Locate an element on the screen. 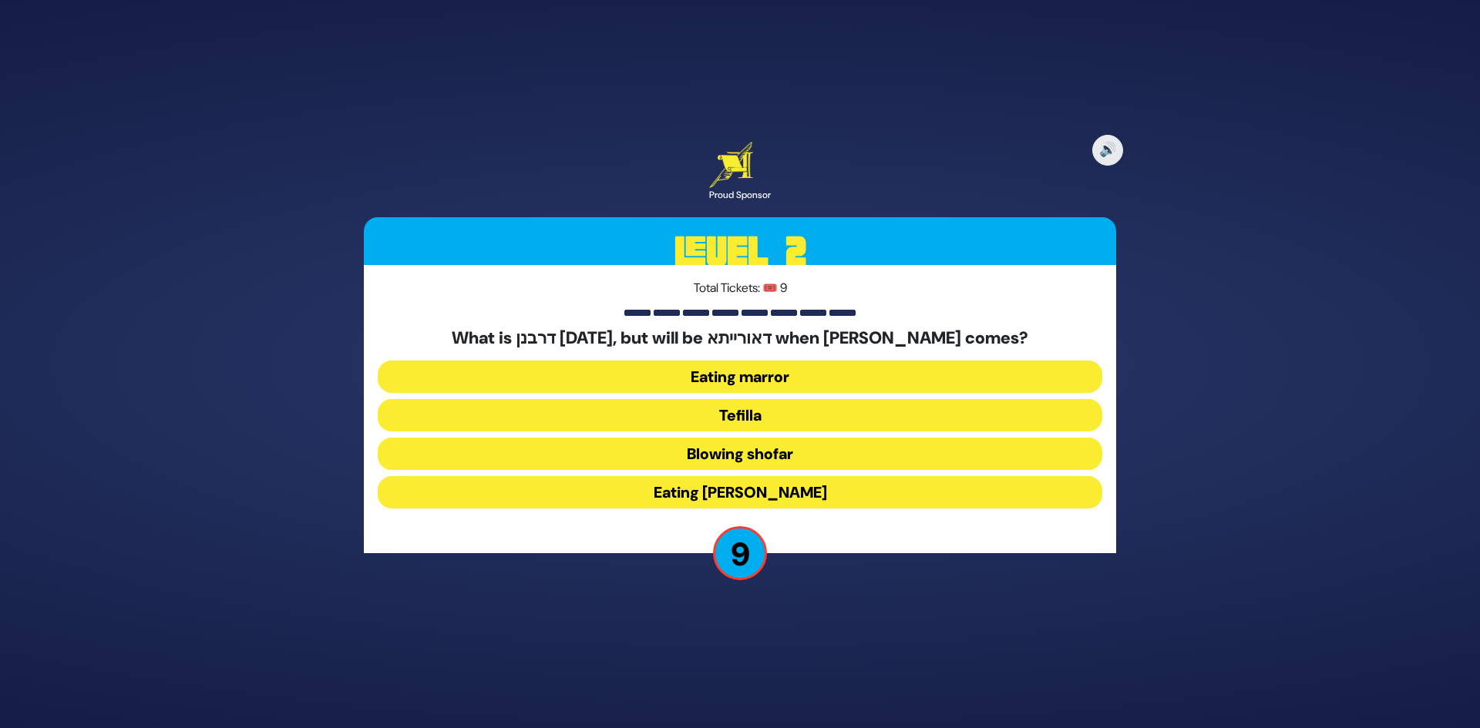  h3: Level 2 is located at coordinates (740, 252).